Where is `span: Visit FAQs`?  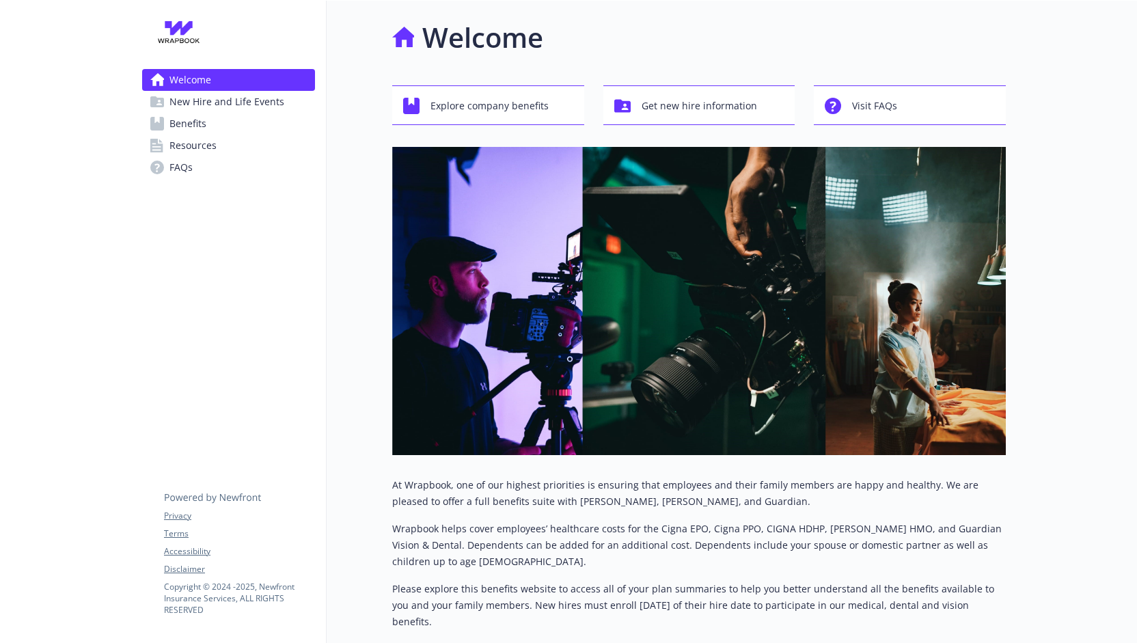
span: Visit FAQs is located at coordinates (875, 106).